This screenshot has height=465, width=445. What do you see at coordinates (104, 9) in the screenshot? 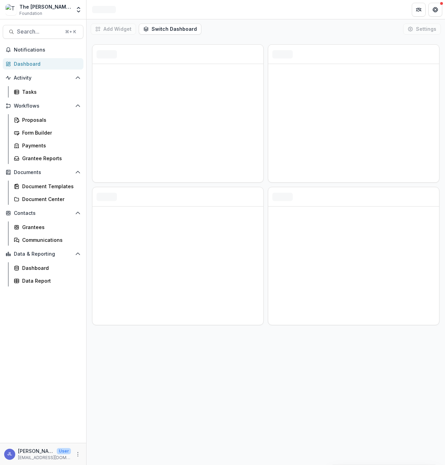
I see `nav: breadcrumb` at bounding box center [104, 9].